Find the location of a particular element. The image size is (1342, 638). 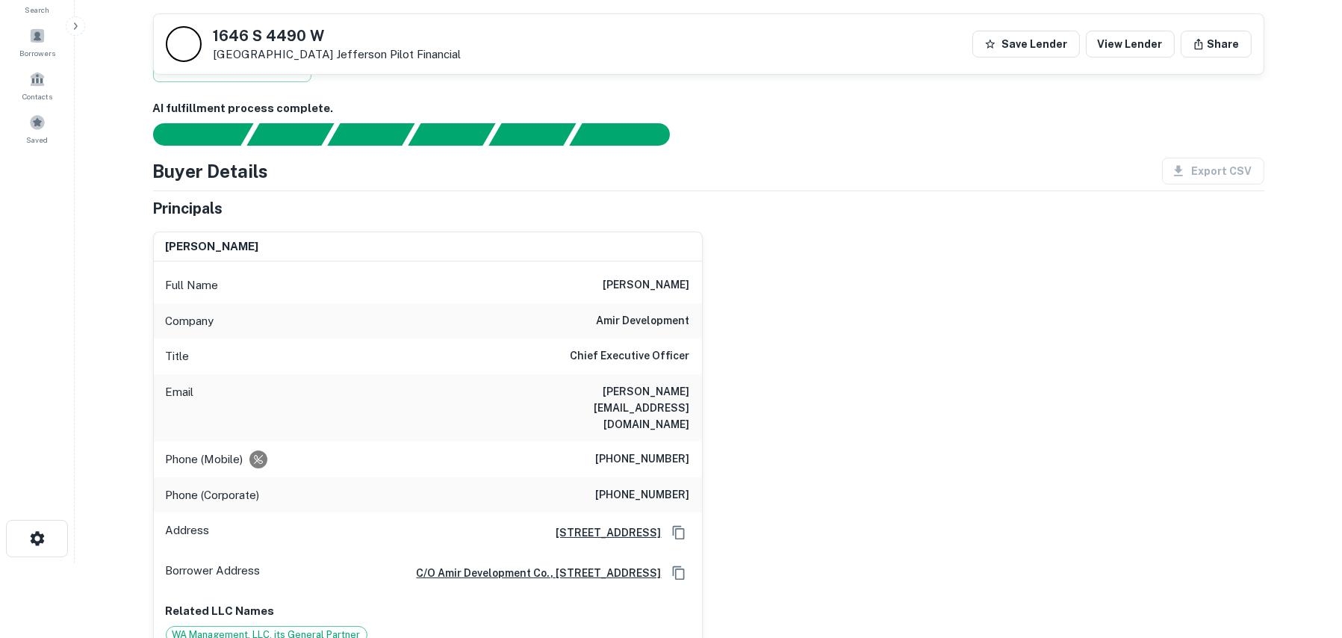

div: Borrowers is located at coordinates (37, 42).